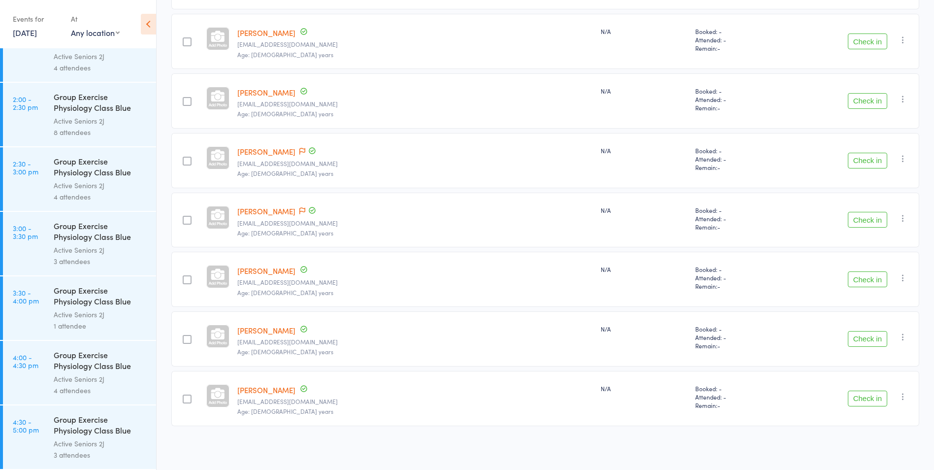 This screenshot has width=934, height=470. I want to click on div: 8 attendees, so click(100, 132).